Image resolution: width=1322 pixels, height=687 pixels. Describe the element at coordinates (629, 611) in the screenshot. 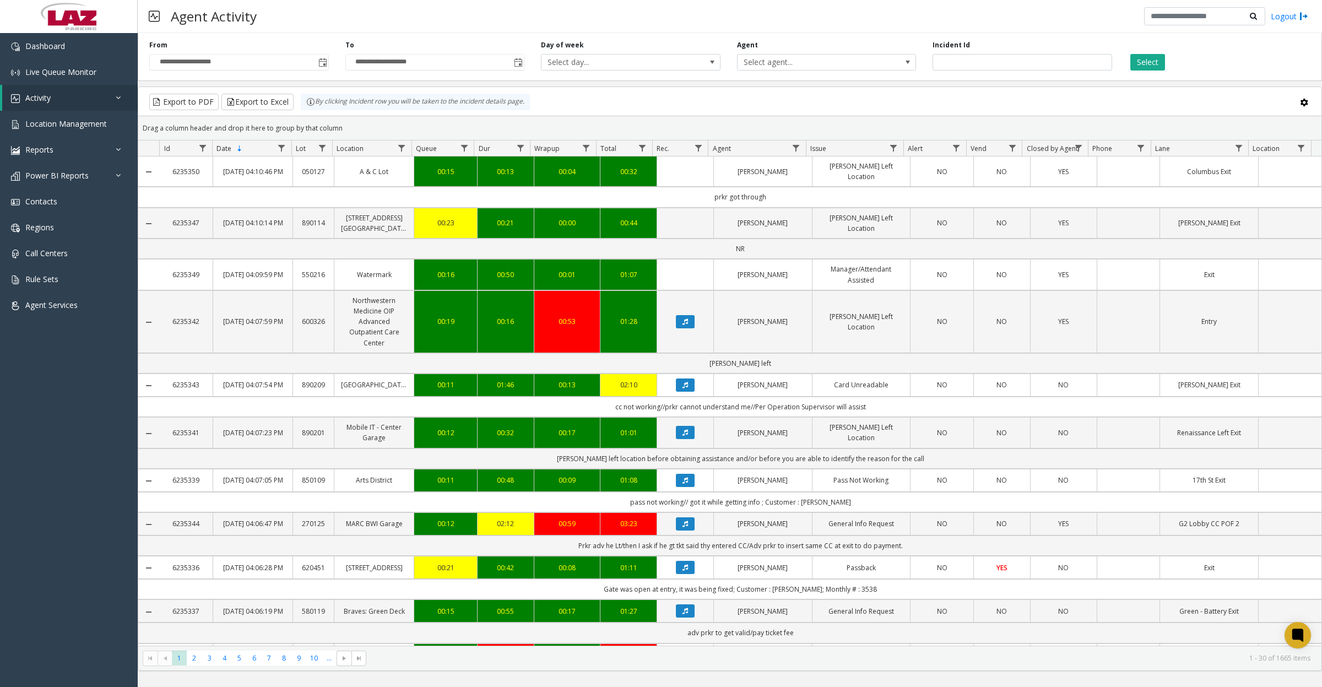

I see `div: 01:27` at that location.